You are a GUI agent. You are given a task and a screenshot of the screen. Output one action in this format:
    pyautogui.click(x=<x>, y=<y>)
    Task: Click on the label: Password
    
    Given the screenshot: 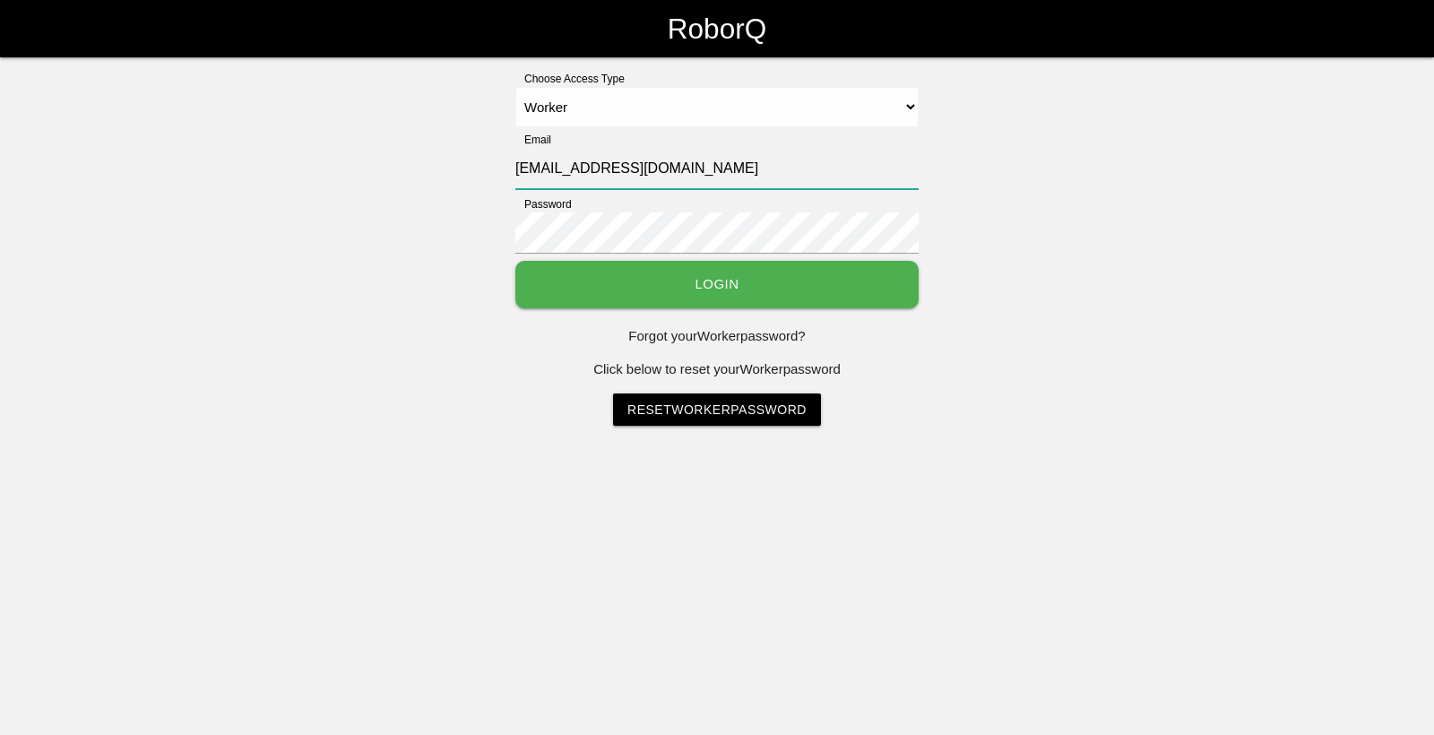 What is the action you would take?
    pyautogui.click(x=543, y=204)
    